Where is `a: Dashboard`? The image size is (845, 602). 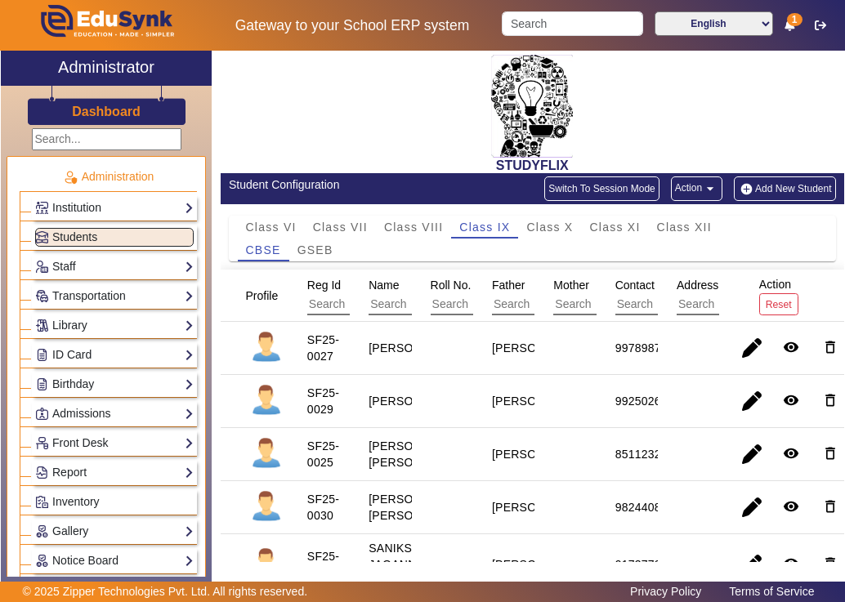 a: Dashboard is located at coordinates (106, 111).